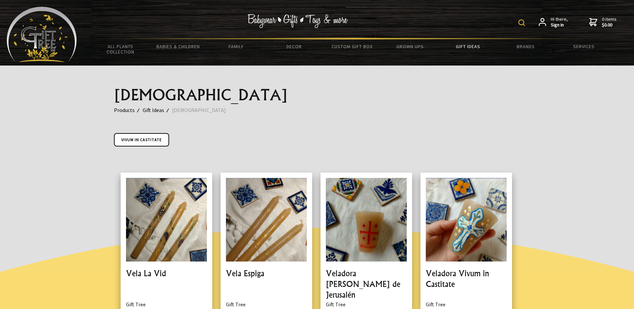  Describe the element at coordinates (609, 22) in the screenshot. I see `span: 0 items` at that location.